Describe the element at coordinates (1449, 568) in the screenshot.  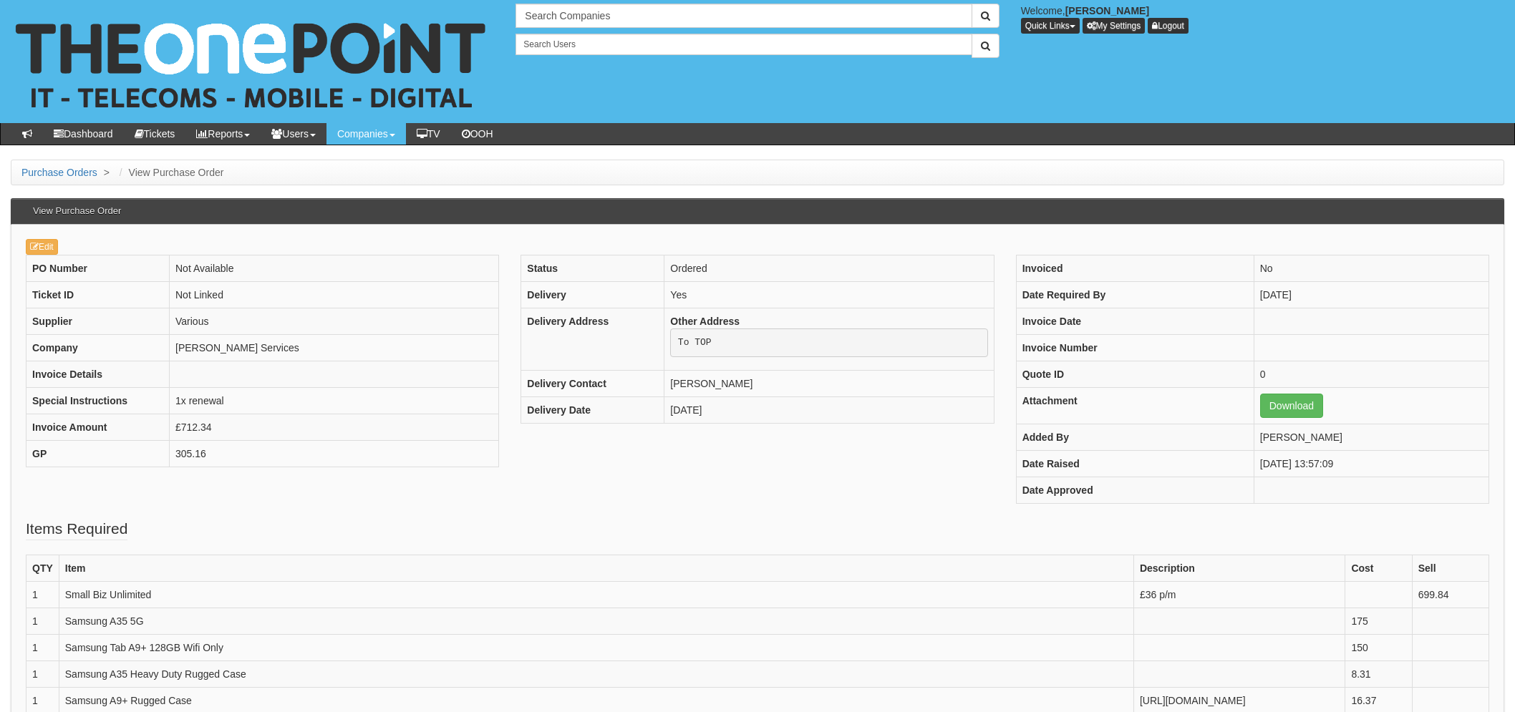
I see `th: Sell` at that location.